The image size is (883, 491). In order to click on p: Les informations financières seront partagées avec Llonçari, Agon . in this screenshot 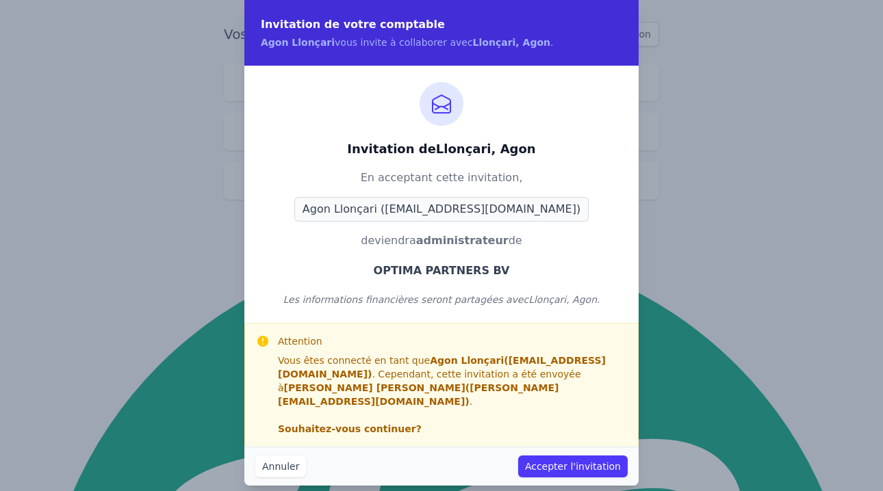, I will do `click(441, 300)`.